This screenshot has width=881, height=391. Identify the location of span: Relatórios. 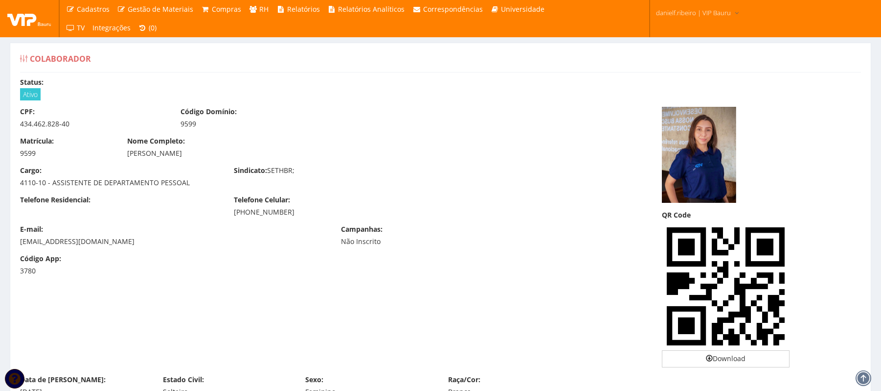
(303, 9).